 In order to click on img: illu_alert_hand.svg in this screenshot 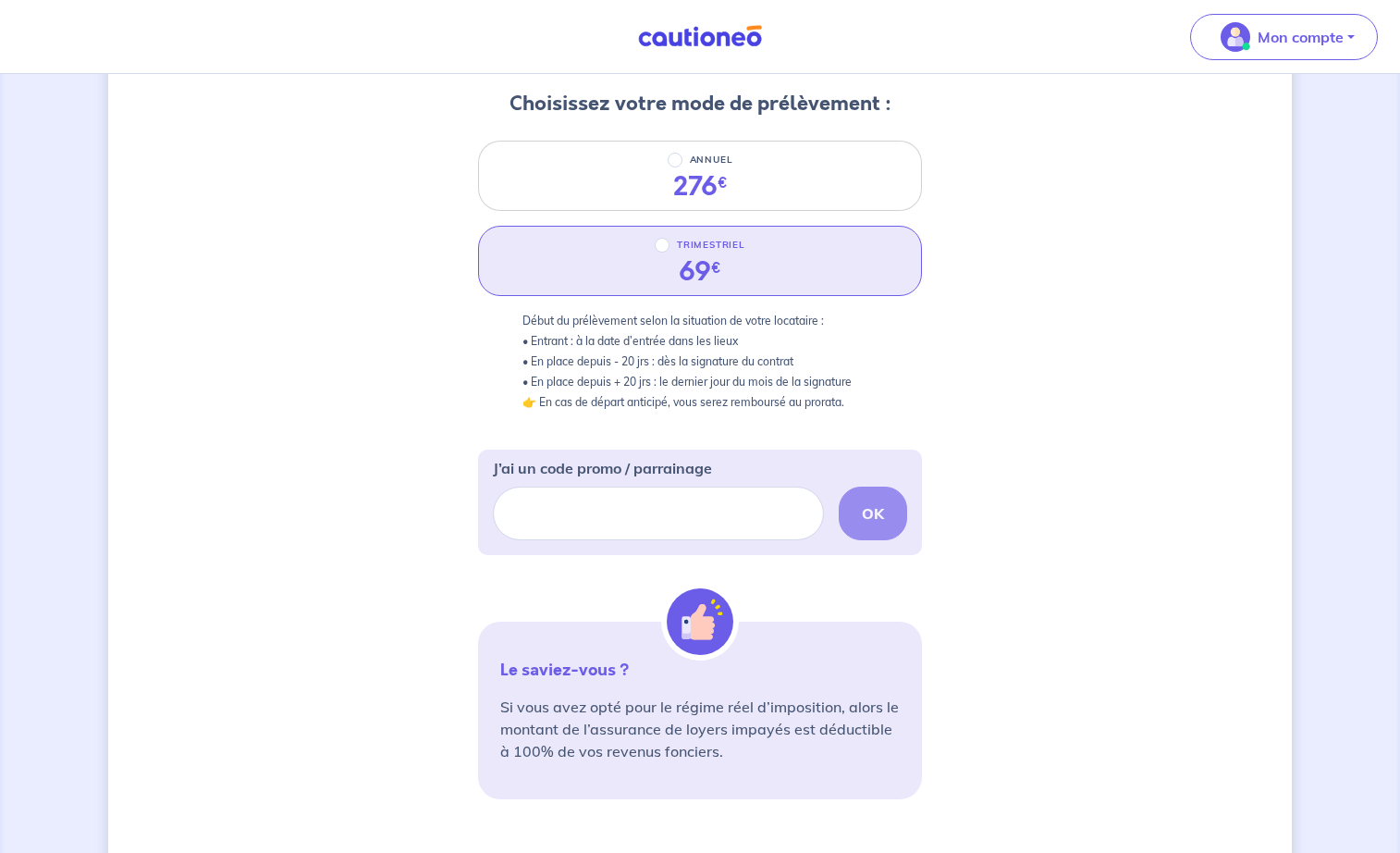, I will do `click(700, 621)`.